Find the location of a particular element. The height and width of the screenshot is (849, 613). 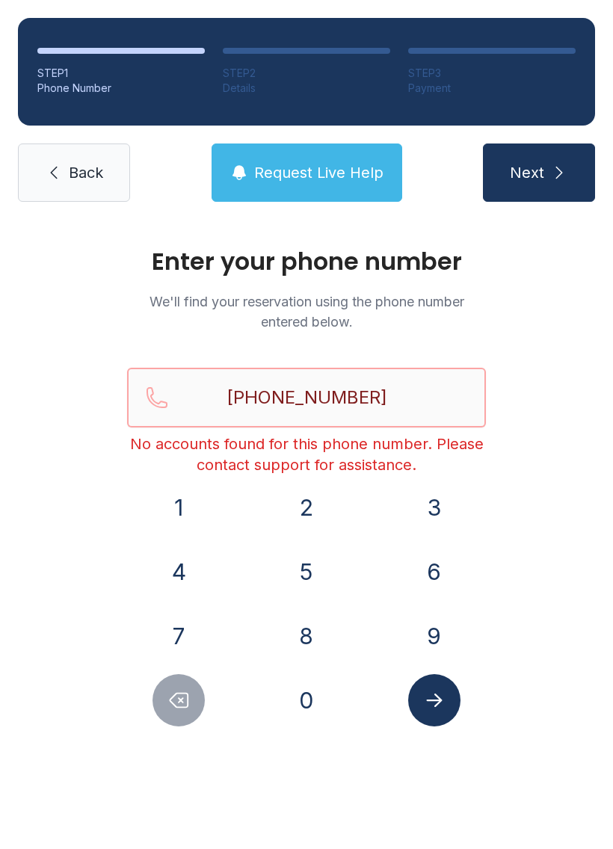

p: We'll find your reservation using the phone number entered below. is located at coordinates (306, 312).